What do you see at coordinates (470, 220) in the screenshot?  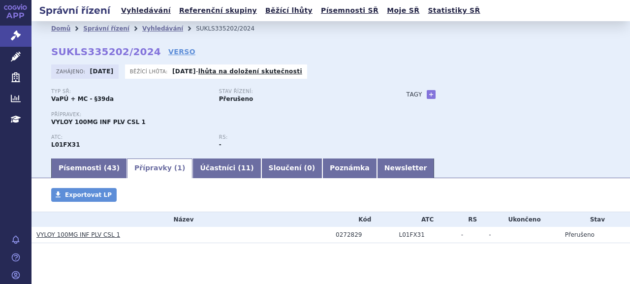 I see `th: RS` at bounding box center [470, 220].